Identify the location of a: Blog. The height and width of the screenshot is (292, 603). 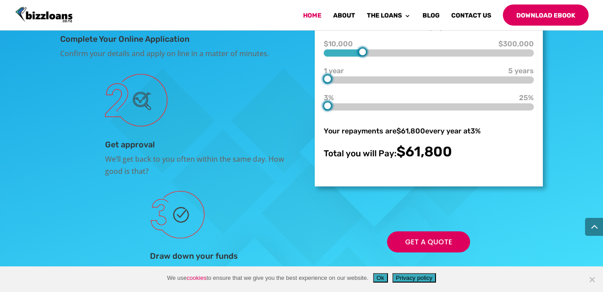
(431, 19).